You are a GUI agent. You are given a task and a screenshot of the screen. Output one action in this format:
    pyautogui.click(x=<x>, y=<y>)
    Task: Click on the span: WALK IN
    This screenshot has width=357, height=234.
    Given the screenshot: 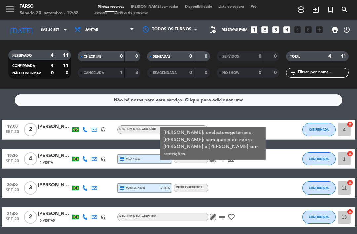 What is the action you would take?
    pyautogui.click(x=316, y=10)
    